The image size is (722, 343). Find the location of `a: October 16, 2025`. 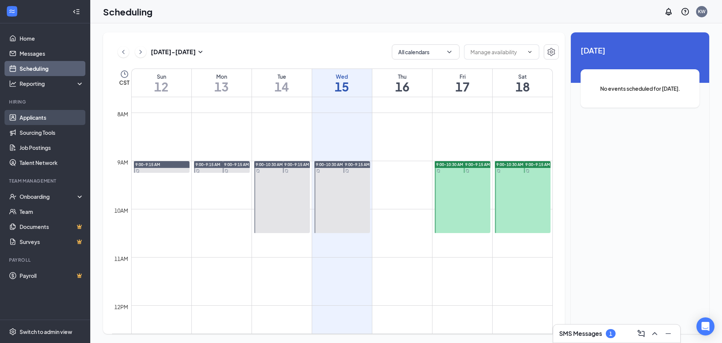

a: October 16, 2025 is located at coordinates (402, 83).